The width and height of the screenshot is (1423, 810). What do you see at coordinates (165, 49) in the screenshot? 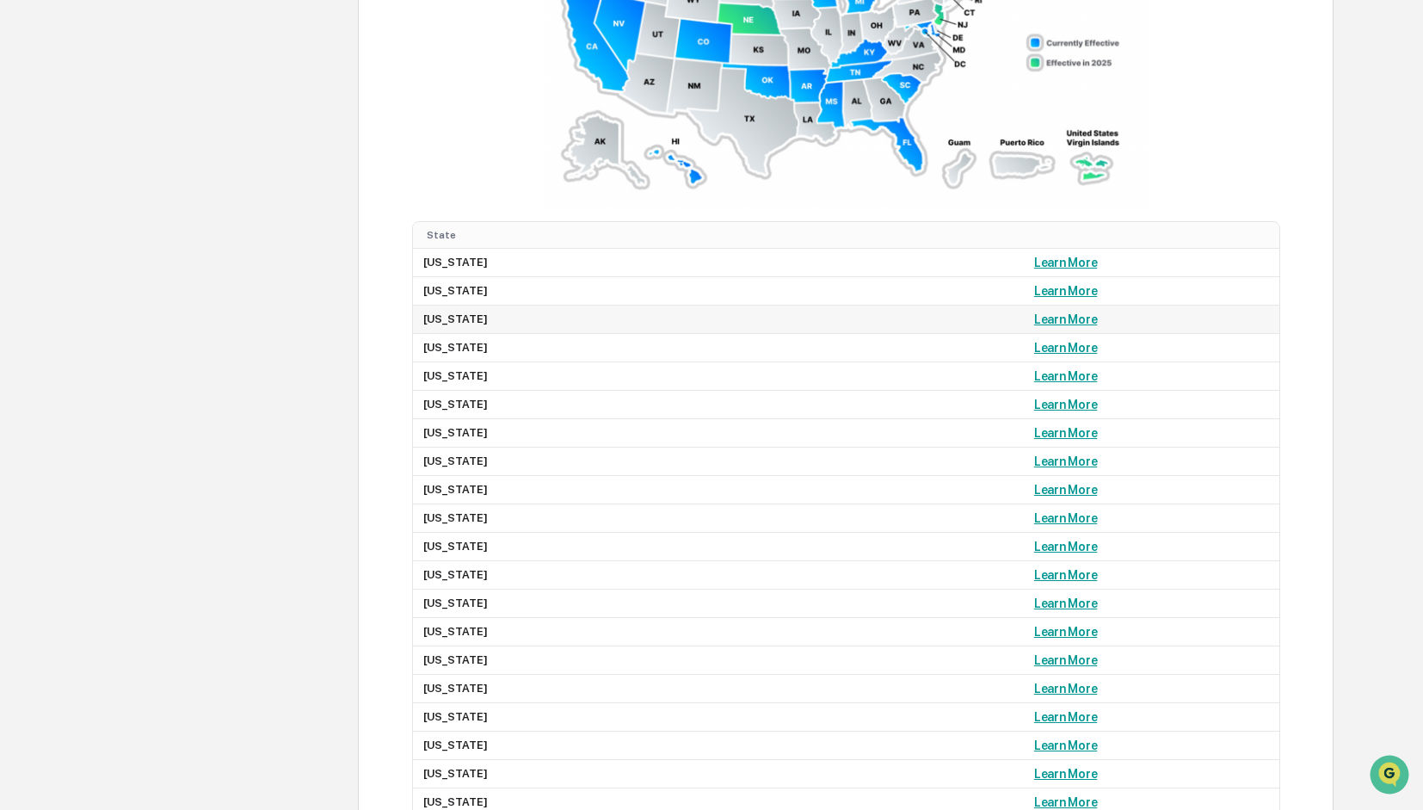
I see `p: How can we help?` at bounding box center [165, 49].